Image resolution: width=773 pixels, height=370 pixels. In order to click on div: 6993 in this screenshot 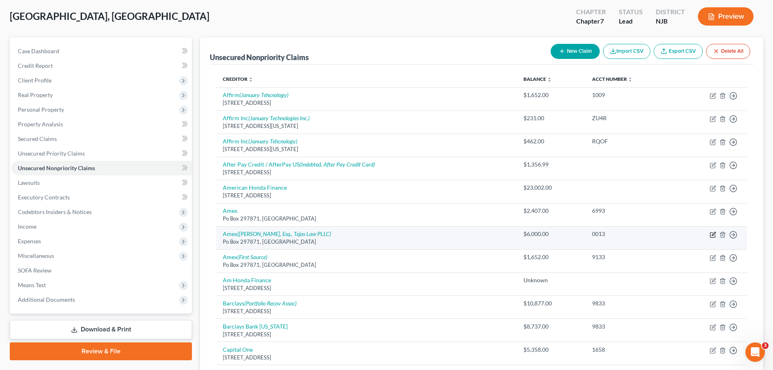, I will do `click(630, 211)`.